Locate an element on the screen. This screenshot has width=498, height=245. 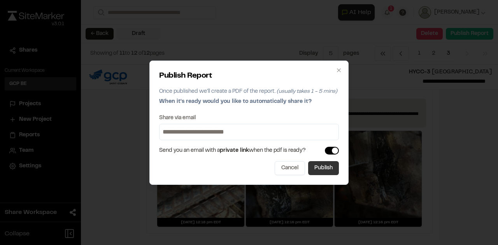
button: Publish is located at coordinates (323, 168).